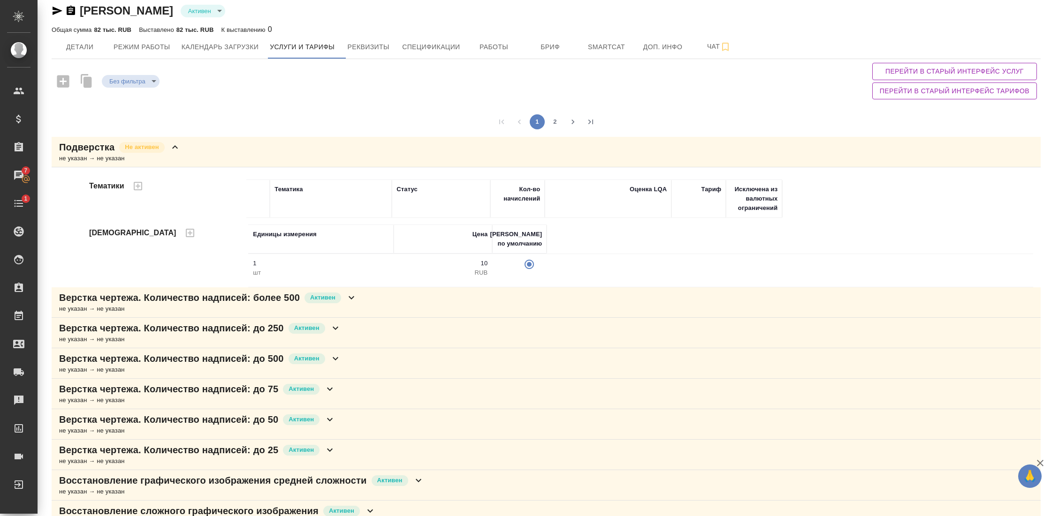 The width and height of the screenshot is (1051, 516). I want to click on div: Верстка чертежа. Количество надписей: до 75Активенне указан → не указан, so click(546, 394).